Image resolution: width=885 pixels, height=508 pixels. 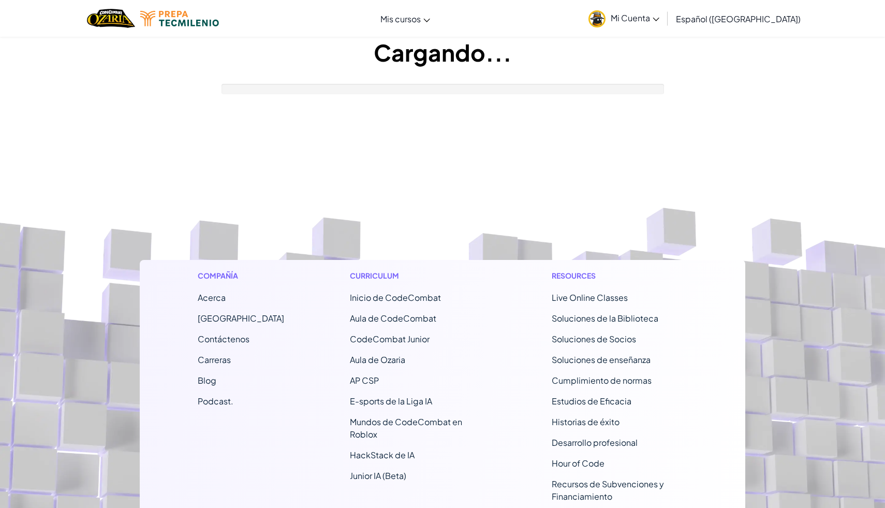 What do you see at coordinates (391, 401) in the screenshot?
I see `a: E-sports de la Liga IA` at bounding box center [391, 401].